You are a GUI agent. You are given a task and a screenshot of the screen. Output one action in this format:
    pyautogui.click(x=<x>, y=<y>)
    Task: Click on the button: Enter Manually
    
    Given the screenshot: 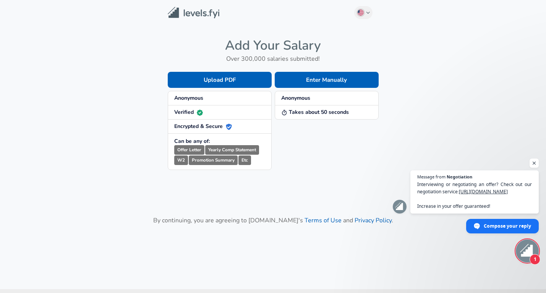 What is the action you would take?
    pyautogui.click(x=327, y=80)
    